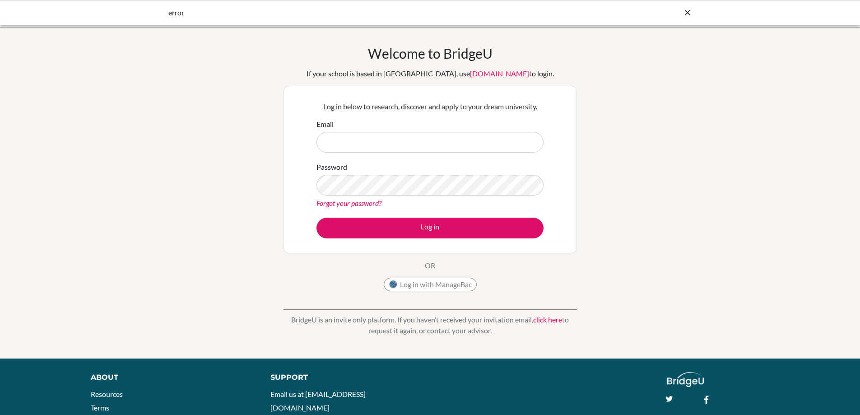 The height and width of the screenshot is (415, 860). I want to click on div: error, so click(363, 13).